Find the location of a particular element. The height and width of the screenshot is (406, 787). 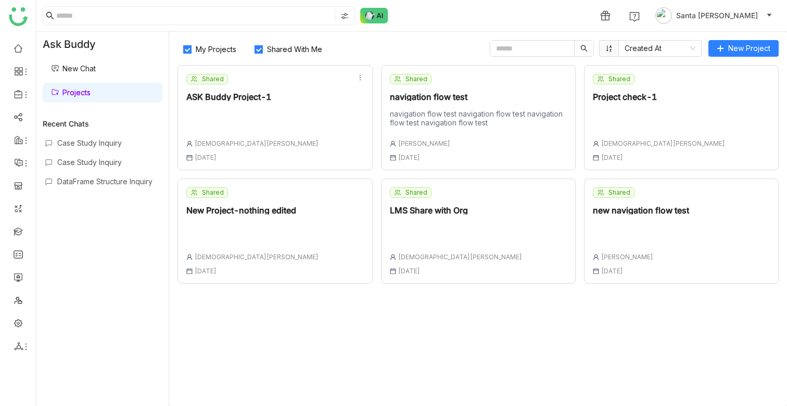

div: navigation flow test is located at coordinates (479, 97).